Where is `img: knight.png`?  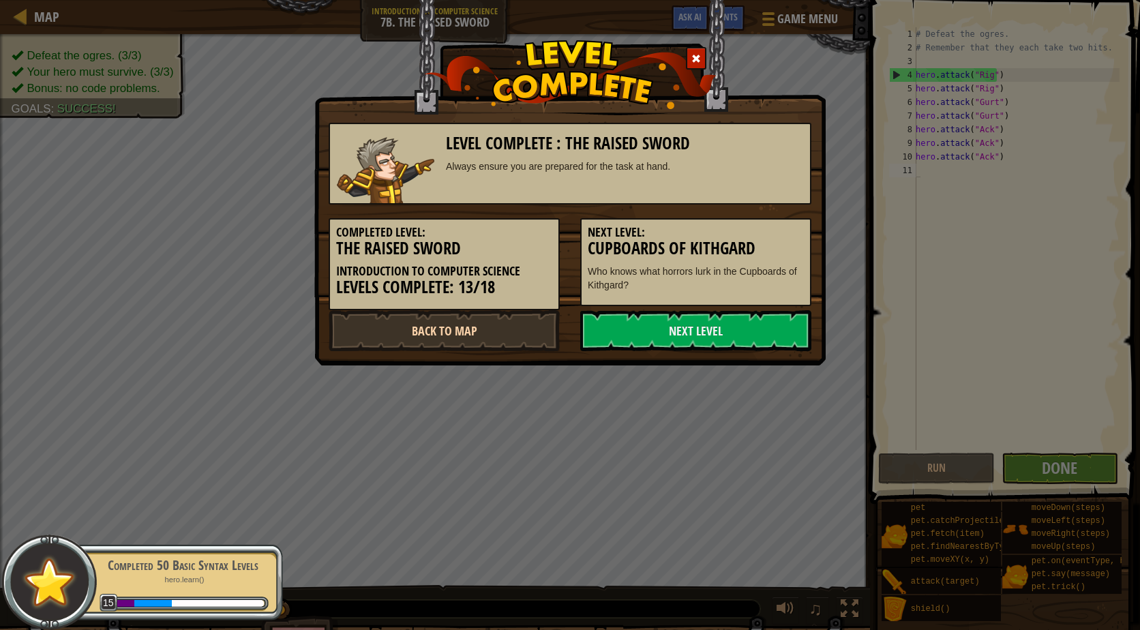 img: knight.png is located at coordinates (386, 170).